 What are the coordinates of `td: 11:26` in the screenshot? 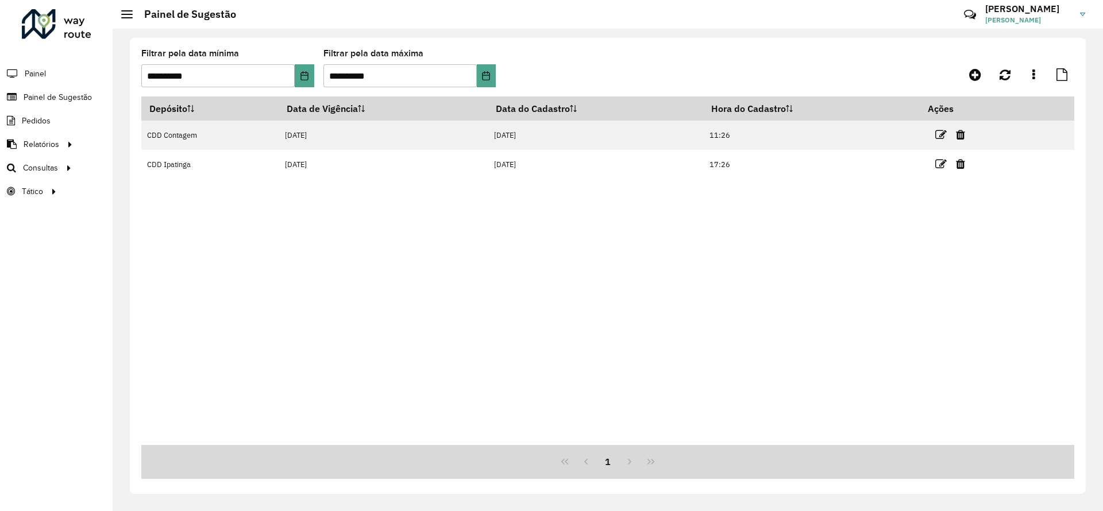 It's located at (811, 135).